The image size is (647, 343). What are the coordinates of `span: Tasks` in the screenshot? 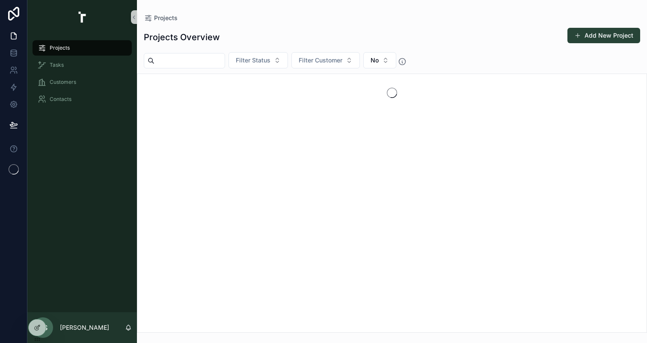 It's located at (56, 65).